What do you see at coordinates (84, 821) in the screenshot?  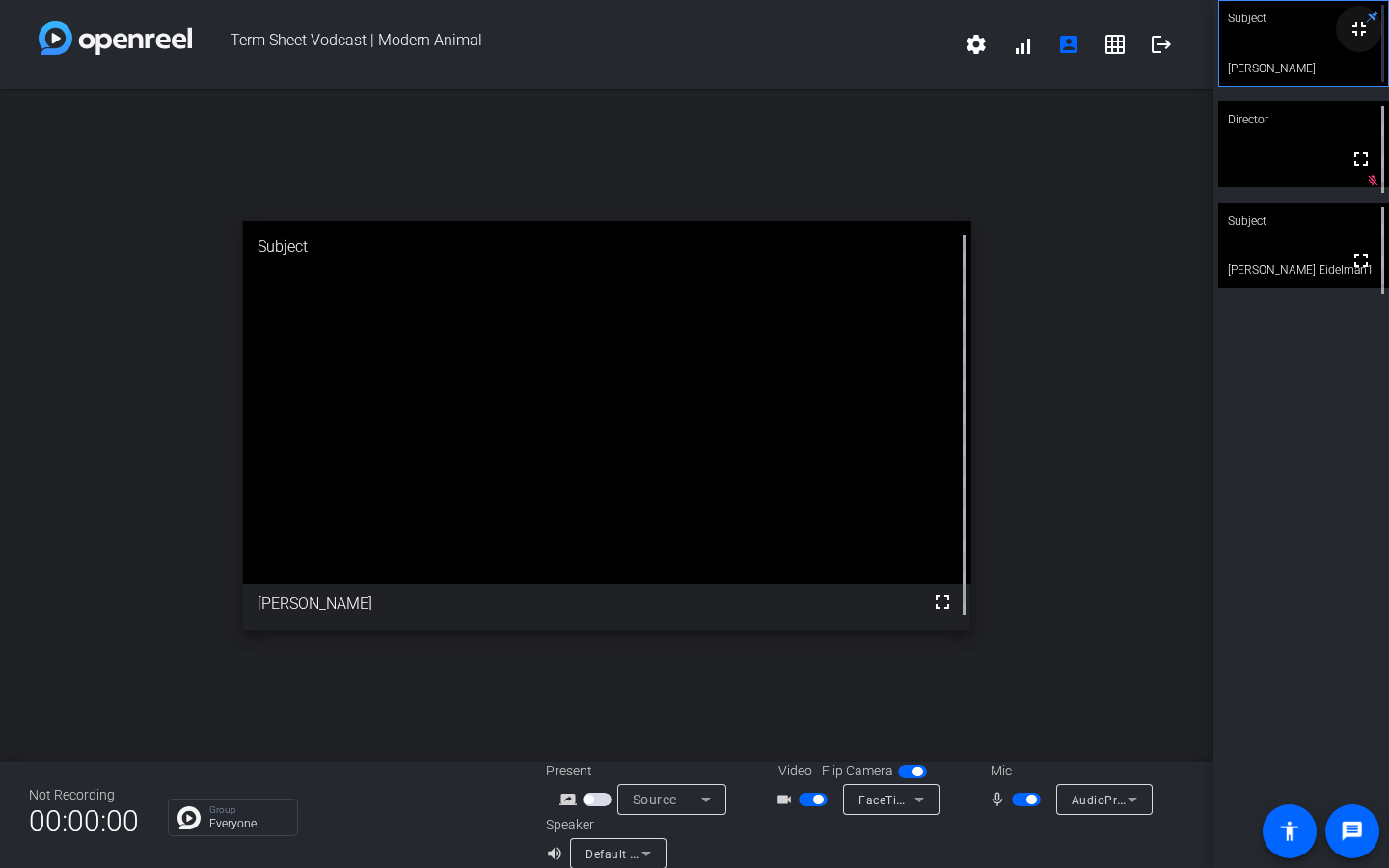 I see `span: 00:00:00` at bounding box center [84, 821].